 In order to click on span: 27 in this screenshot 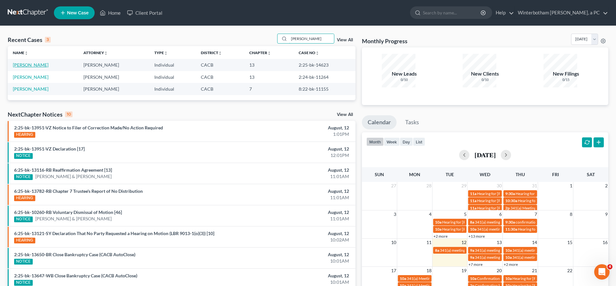, I will do `click(393, 186)`.